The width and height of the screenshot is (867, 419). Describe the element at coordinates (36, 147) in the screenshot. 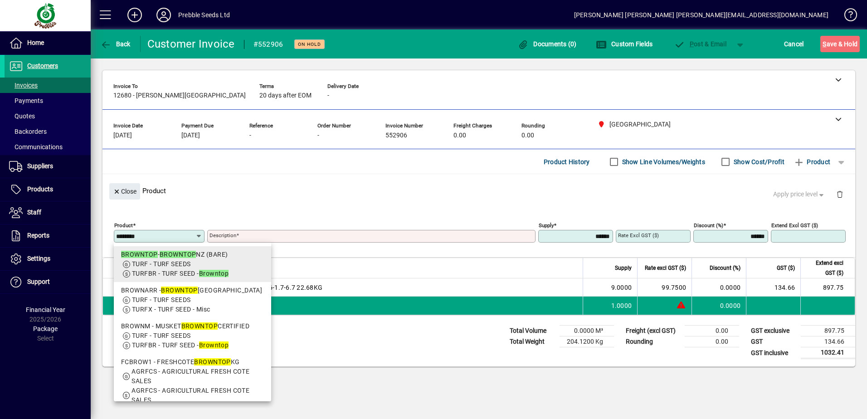

I see `span: Communications` at that location.